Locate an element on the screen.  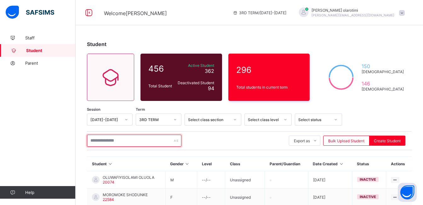
th: Student is located at coordinates (126, 164).